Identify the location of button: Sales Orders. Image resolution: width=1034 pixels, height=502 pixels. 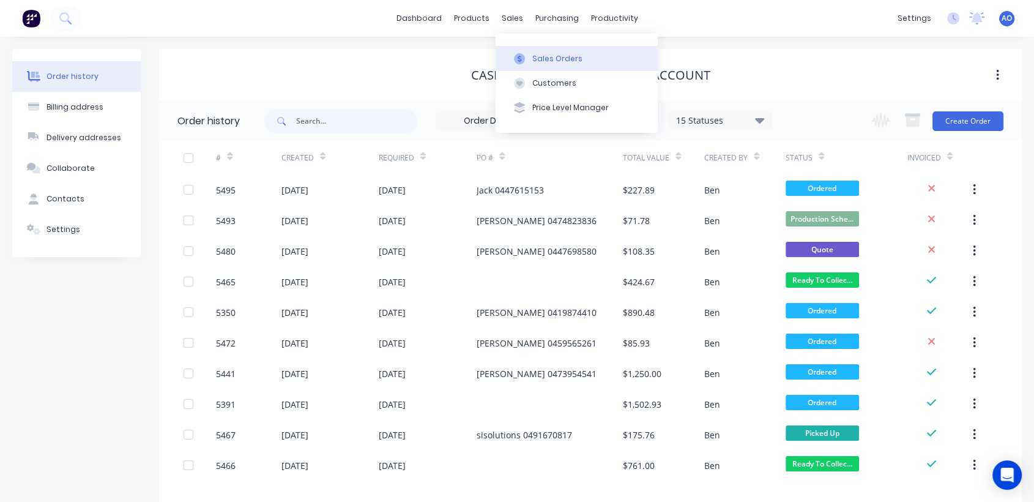
(576, 58).